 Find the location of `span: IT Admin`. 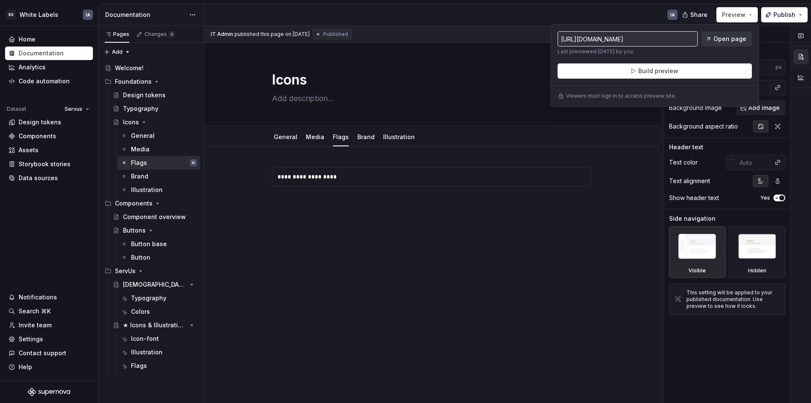

span: IT Admin is located at coordinates (222, 34).